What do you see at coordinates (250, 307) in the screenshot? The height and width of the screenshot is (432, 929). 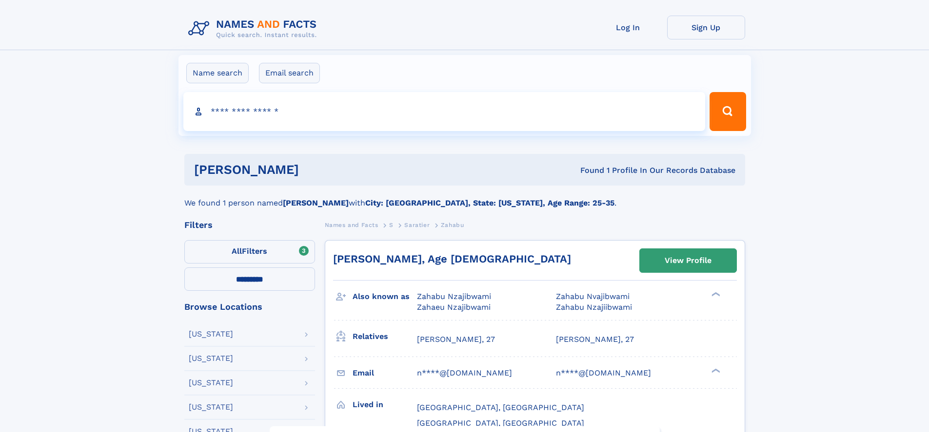 I see `div: Browse Locations` at bounding box center [250, 307].